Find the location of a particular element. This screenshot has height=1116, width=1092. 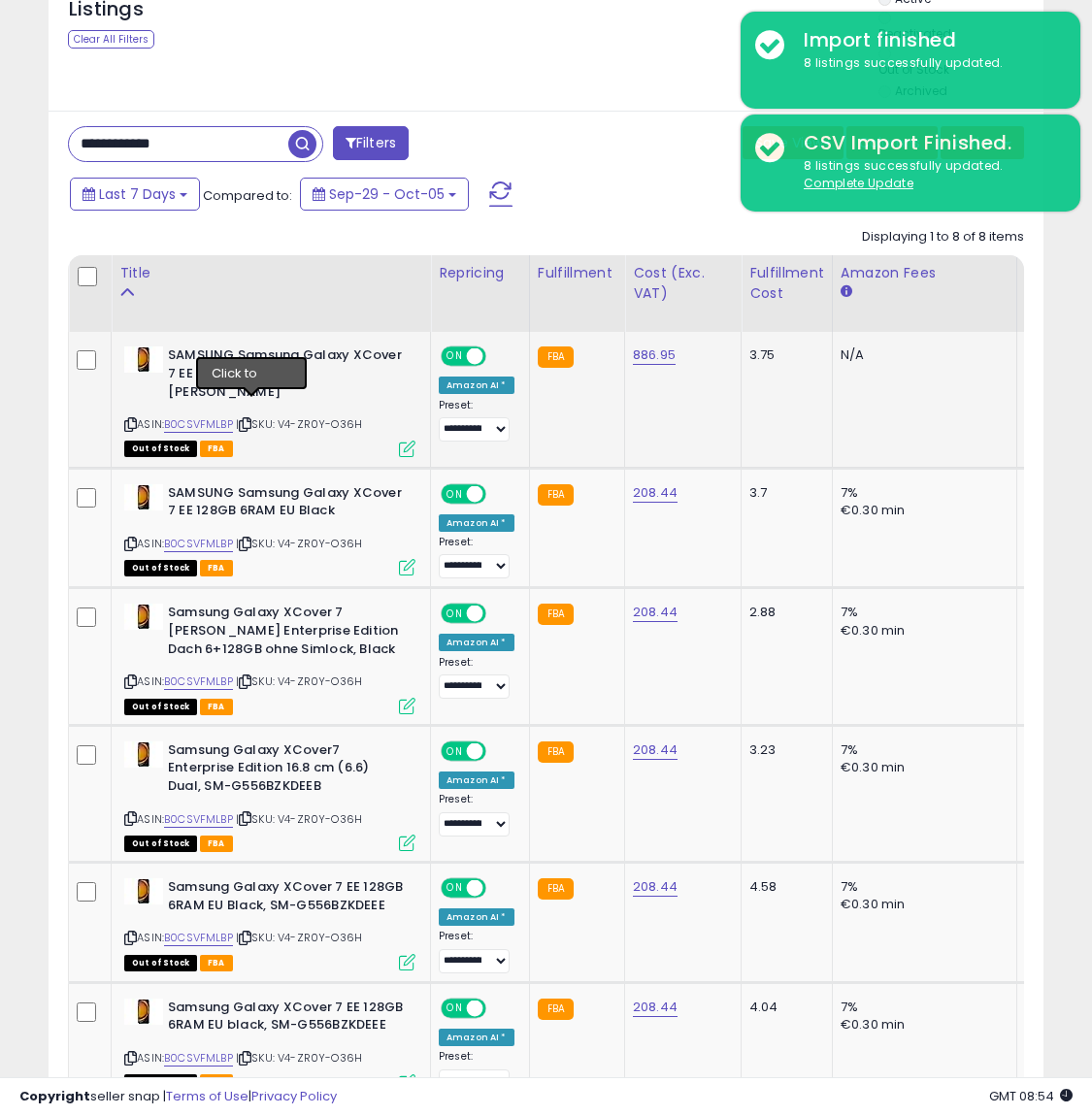

div: Repricing is located at coordinates (479, 273).